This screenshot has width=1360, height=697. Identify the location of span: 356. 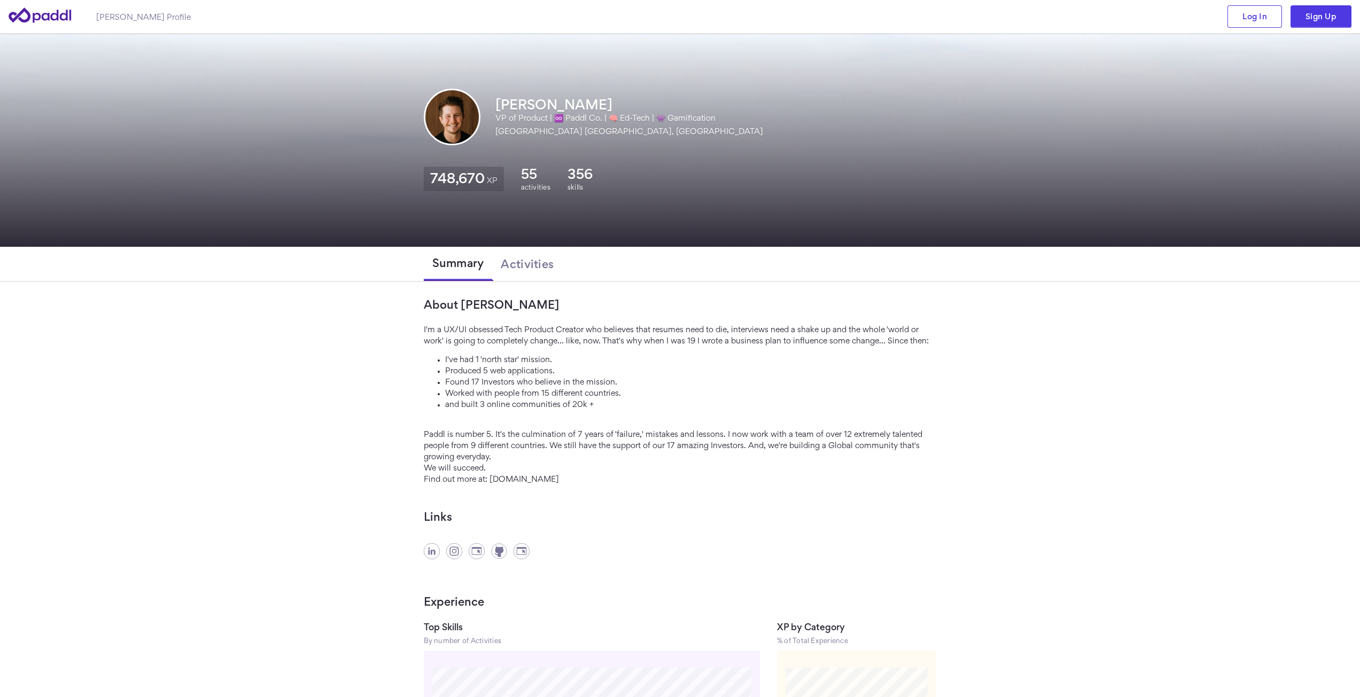
(580, 174).